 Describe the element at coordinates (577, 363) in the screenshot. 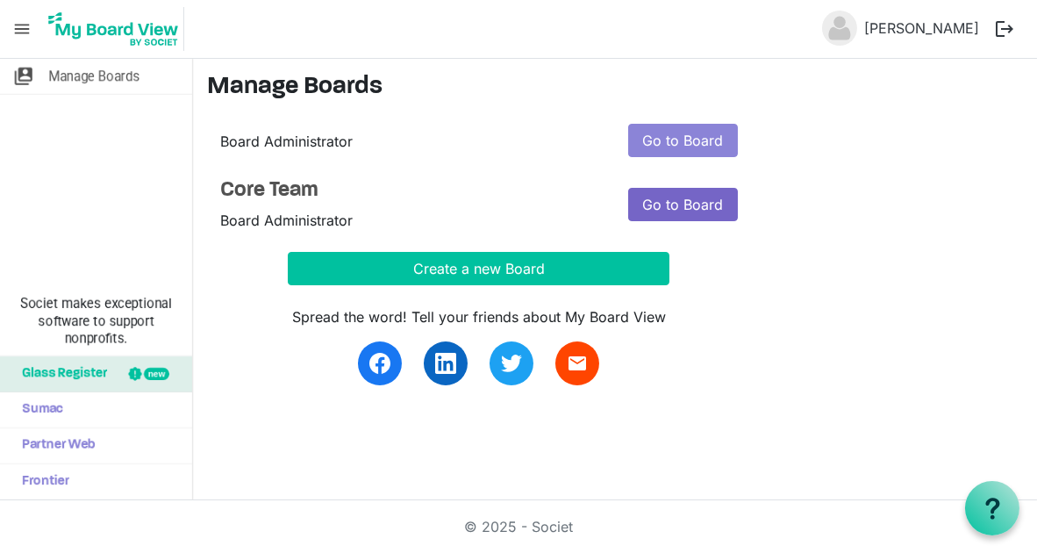

I see `a: email` at that location.